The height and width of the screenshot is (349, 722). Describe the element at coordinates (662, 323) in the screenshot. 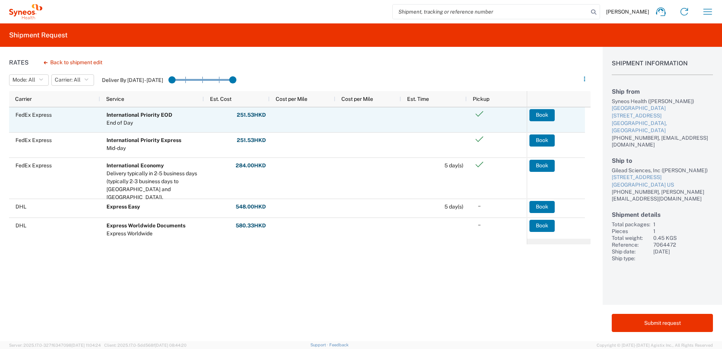

I see `button: Submit request` at that location.